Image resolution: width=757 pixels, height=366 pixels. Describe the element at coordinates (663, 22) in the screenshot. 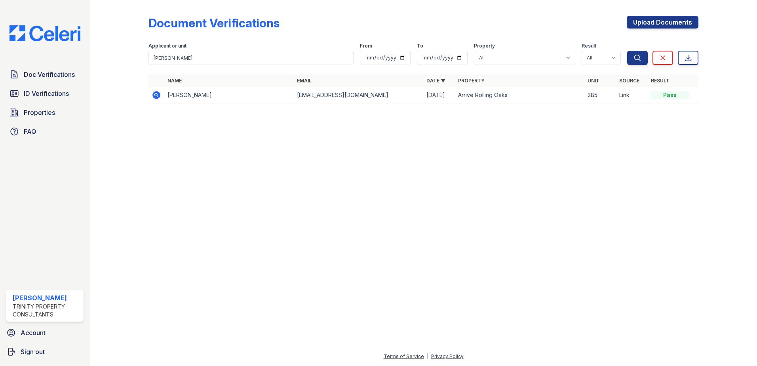

I see `a: Upload Documents` at that location.